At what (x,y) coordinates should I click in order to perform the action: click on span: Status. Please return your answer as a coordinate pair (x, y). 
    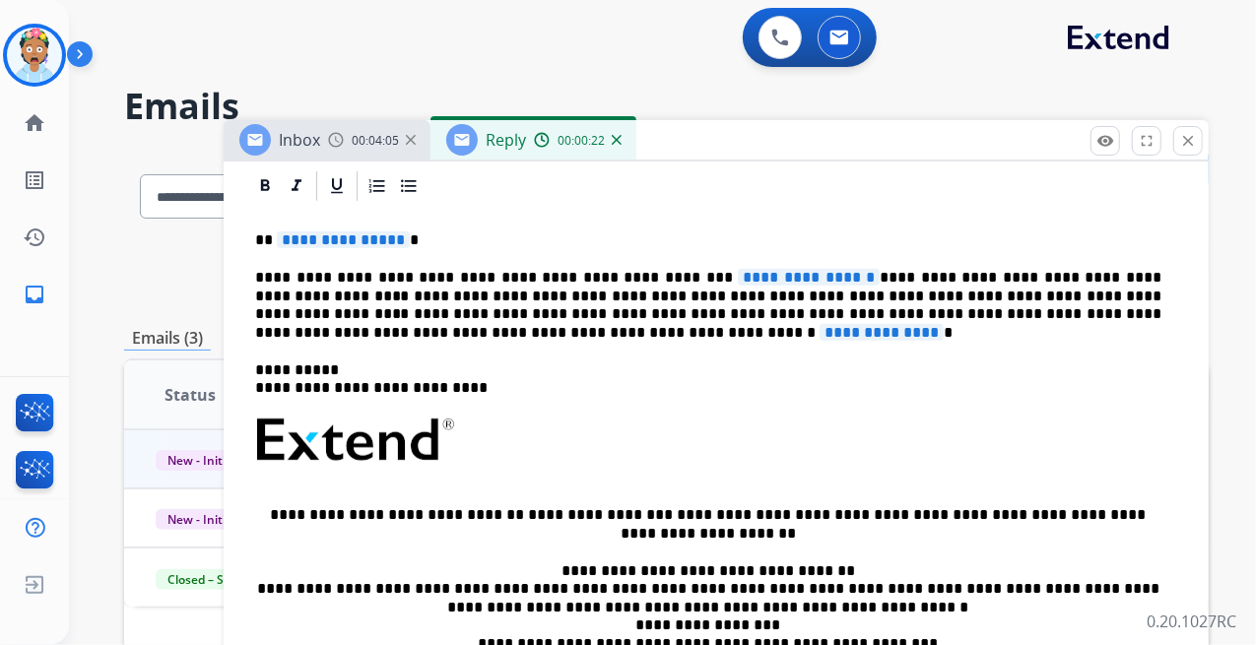
    Looking at the image, I should click on (190, 395).